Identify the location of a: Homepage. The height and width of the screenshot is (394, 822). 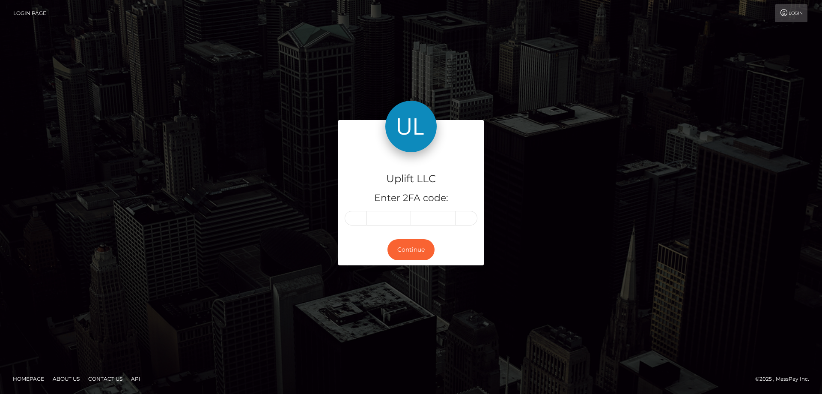
(28, 378).